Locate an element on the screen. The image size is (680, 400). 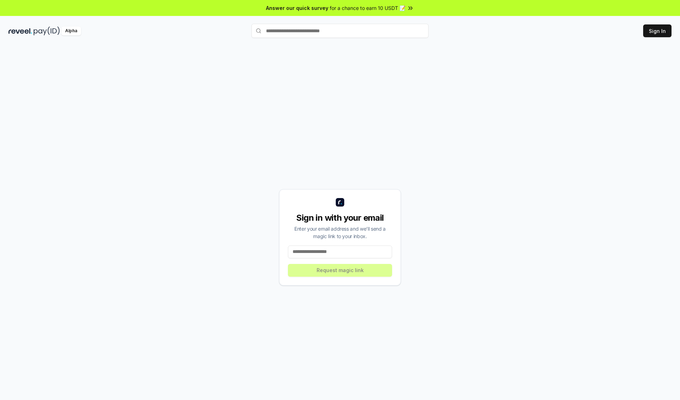
img: pay_id is located at coordinates (47, 31).